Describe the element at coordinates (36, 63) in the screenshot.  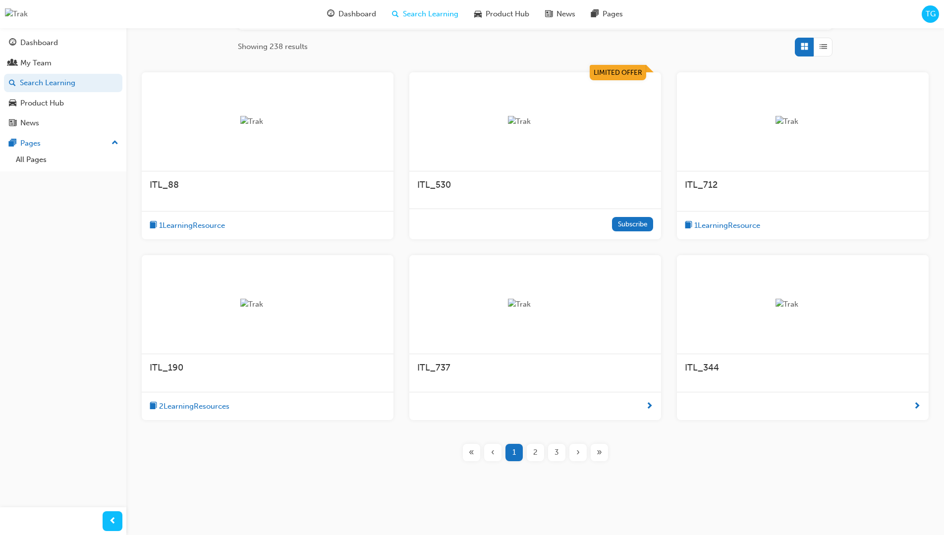
I see `div: My Team` at that location.